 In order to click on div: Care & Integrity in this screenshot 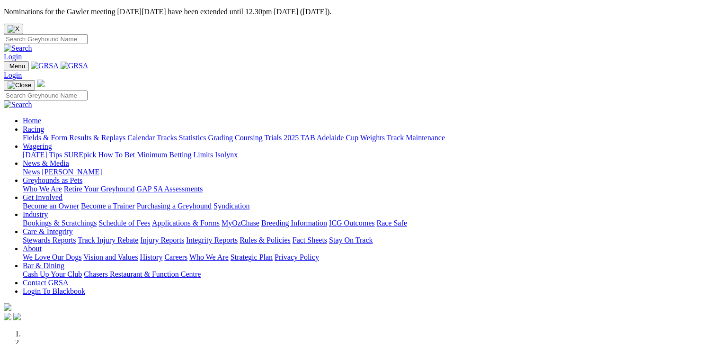, I will do `click(369, 240)`.